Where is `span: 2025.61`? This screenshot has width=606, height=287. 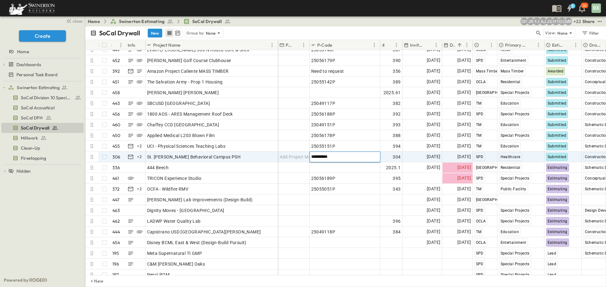 span: 2025.61 is located at coordinates (392, 93).